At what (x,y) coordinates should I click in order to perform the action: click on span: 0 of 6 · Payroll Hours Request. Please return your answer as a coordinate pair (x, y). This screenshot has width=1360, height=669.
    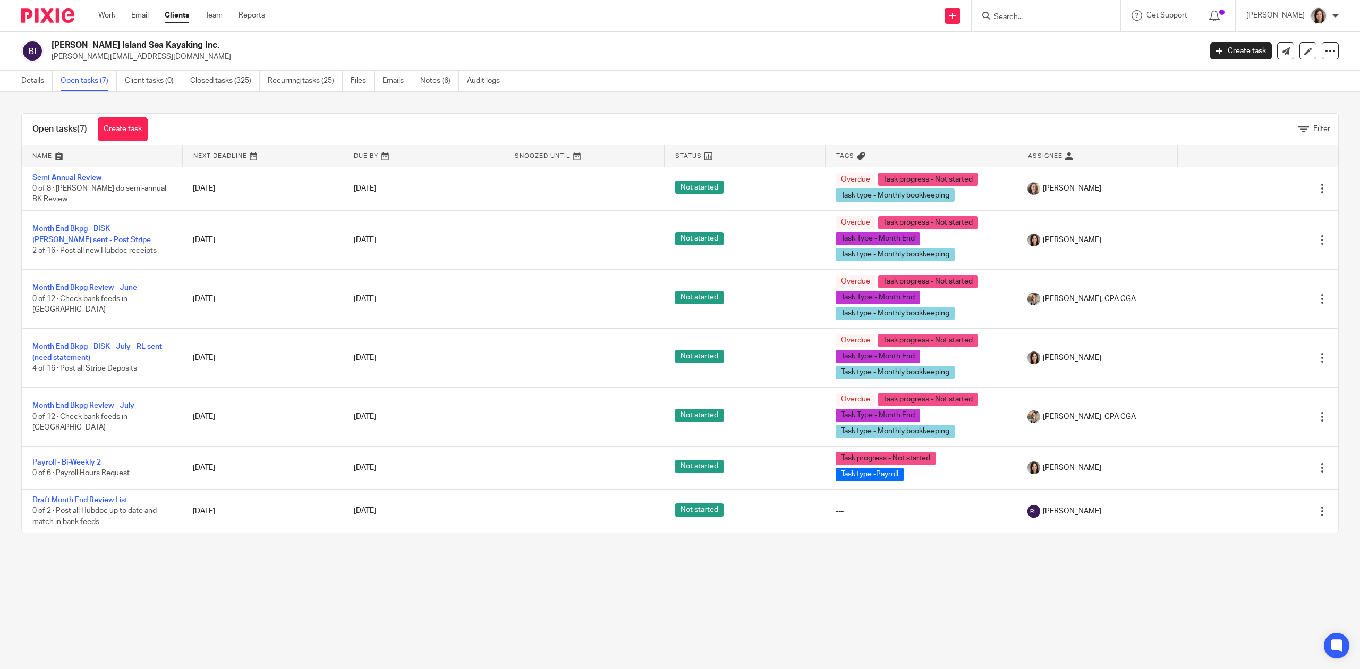
    Looking at the image, I should click on (81, 473).